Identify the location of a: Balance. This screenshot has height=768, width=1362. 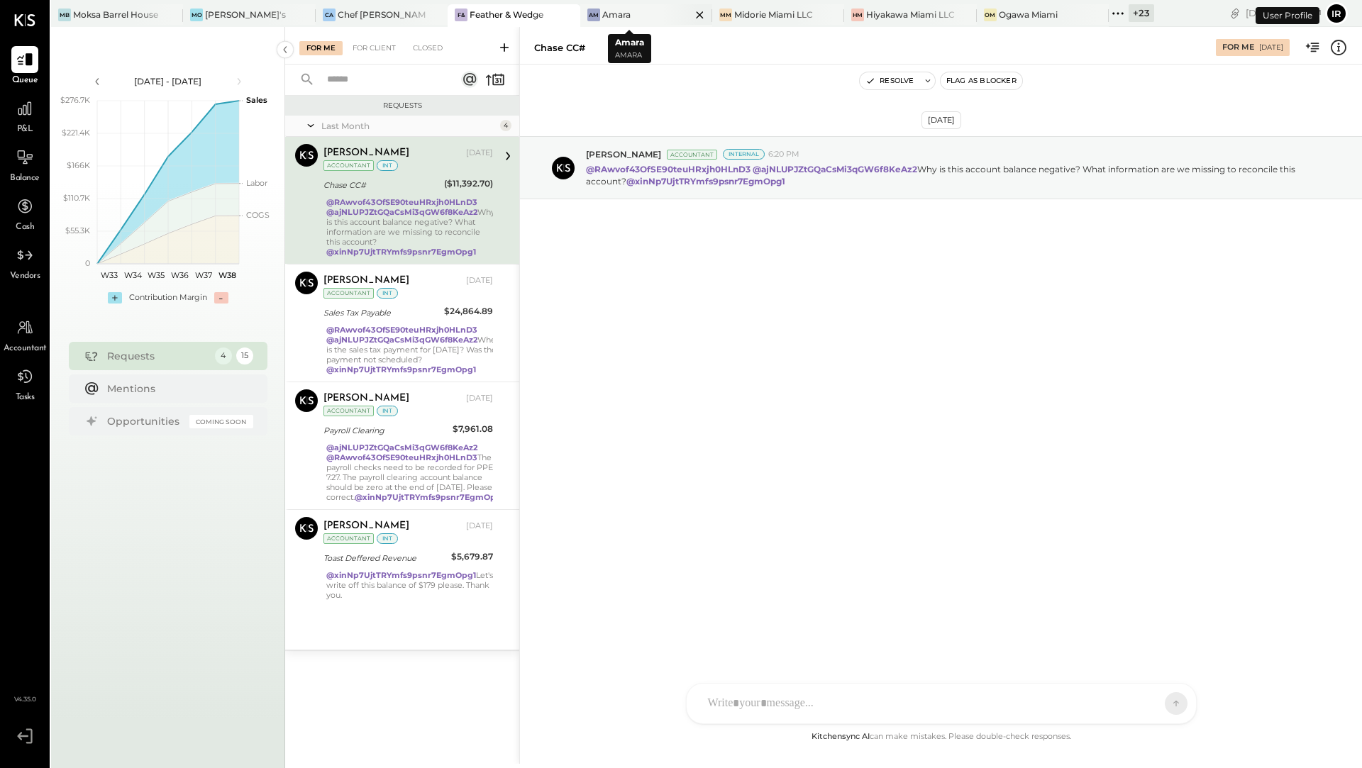
(25, 165).